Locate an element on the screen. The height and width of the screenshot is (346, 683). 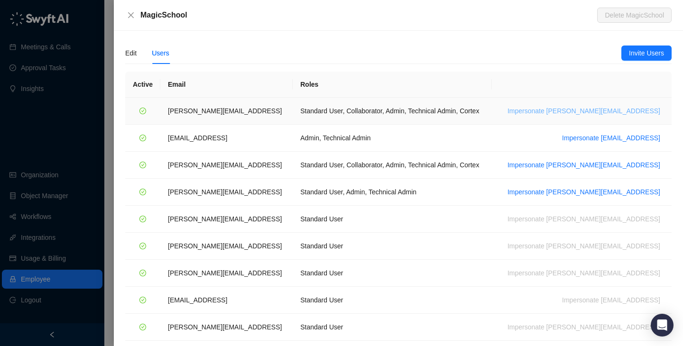
button: Close is located at coordinates (131, 15).